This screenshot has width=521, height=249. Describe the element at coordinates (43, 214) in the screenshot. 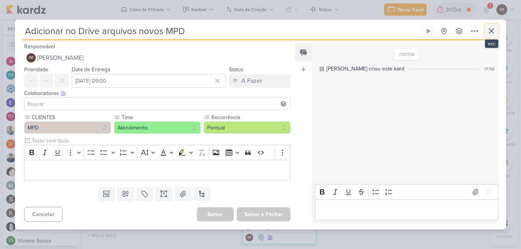

I see `button: Cancelar` at that location.